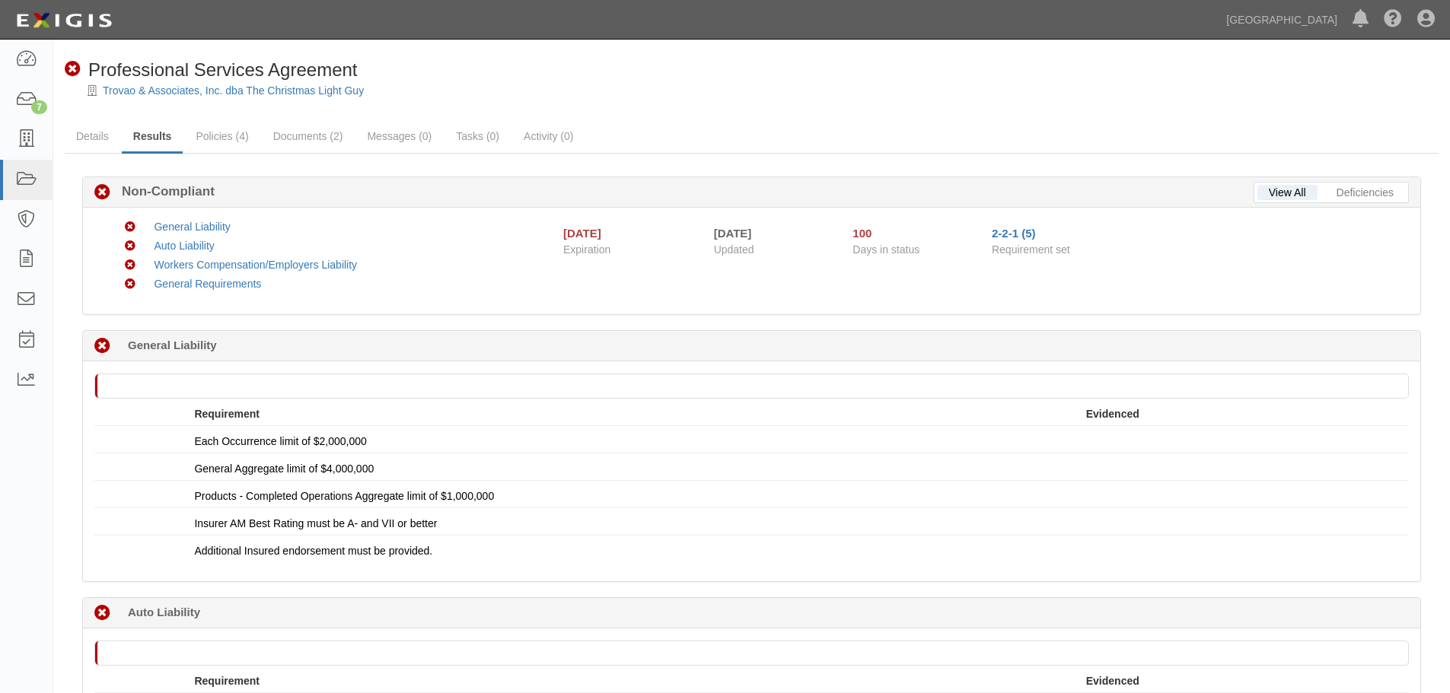 The width and height of the screenshot is (1450, 693). I want to click on a: Documents (2), so click(308, 136).